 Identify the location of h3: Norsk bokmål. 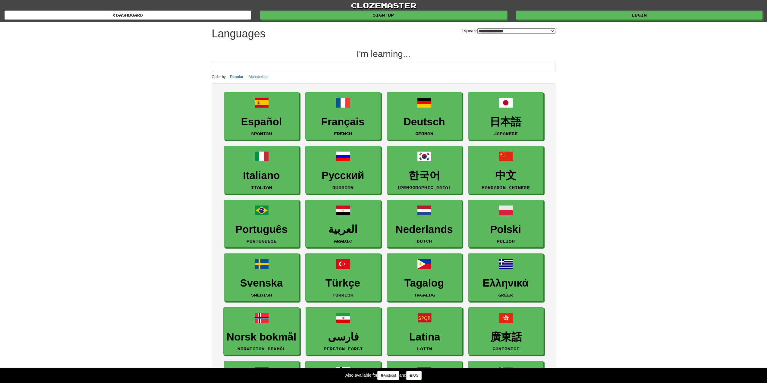
(261, 337).